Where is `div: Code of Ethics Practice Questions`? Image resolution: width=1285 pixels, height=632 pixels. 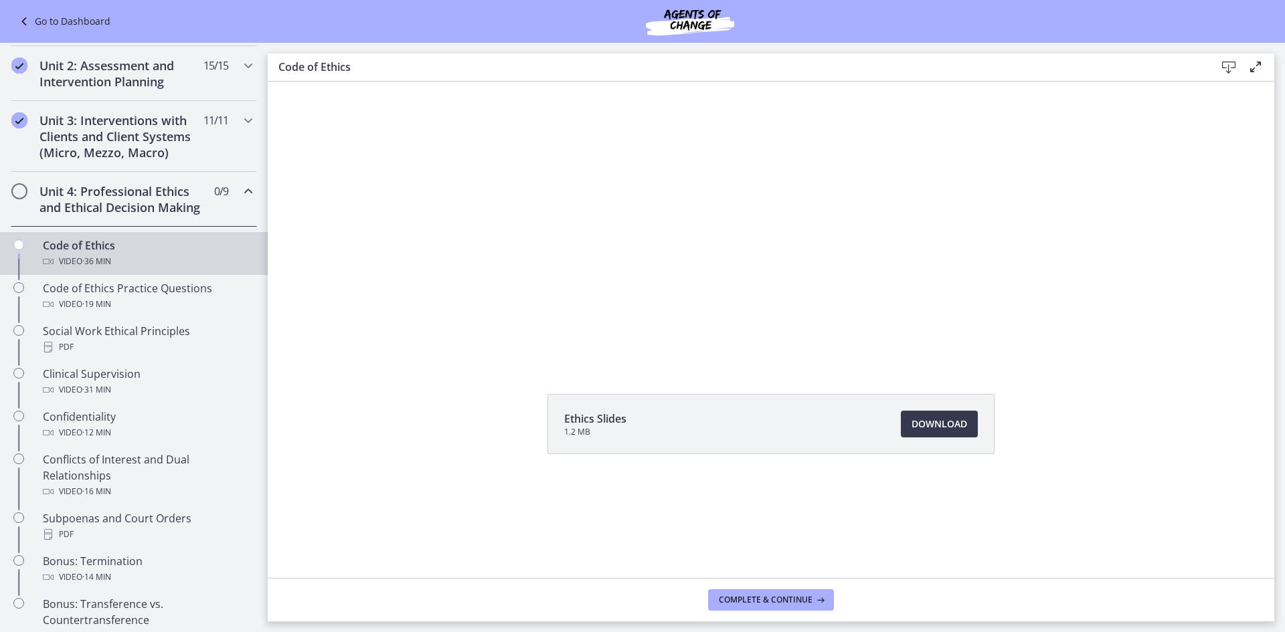 div: Code of Ethics Practice Questions is located at coordinates (147, 296).